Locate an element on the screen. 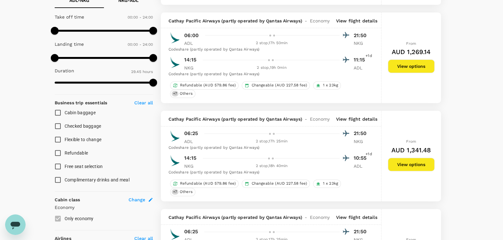  p: Take off time is located at coordinates (69, 17).